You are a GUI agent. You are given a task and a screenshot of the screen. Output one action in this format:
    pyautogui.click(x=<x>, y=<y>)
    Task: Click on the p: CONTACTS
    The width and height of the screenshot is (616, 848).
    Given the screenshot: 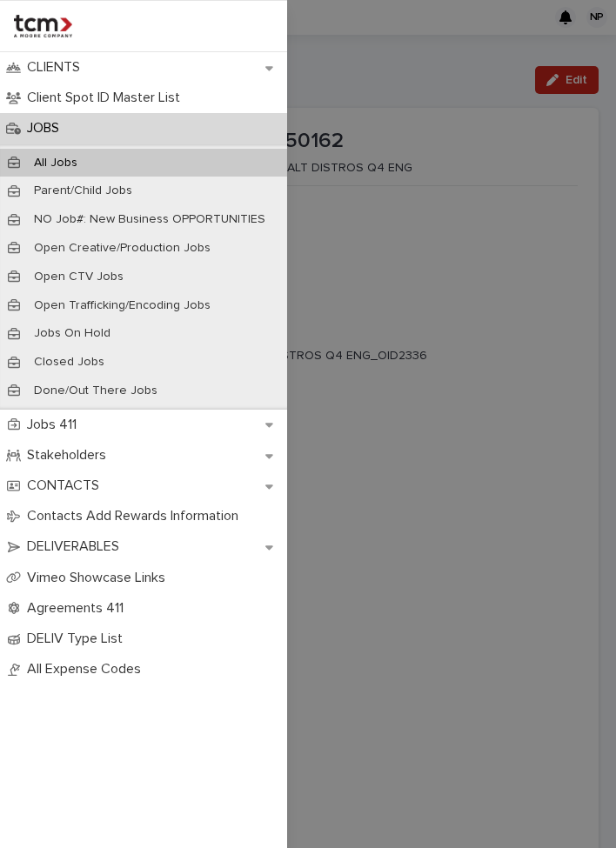 What is the action you would take?
    pyautogui.click(x=66, y=485)
    